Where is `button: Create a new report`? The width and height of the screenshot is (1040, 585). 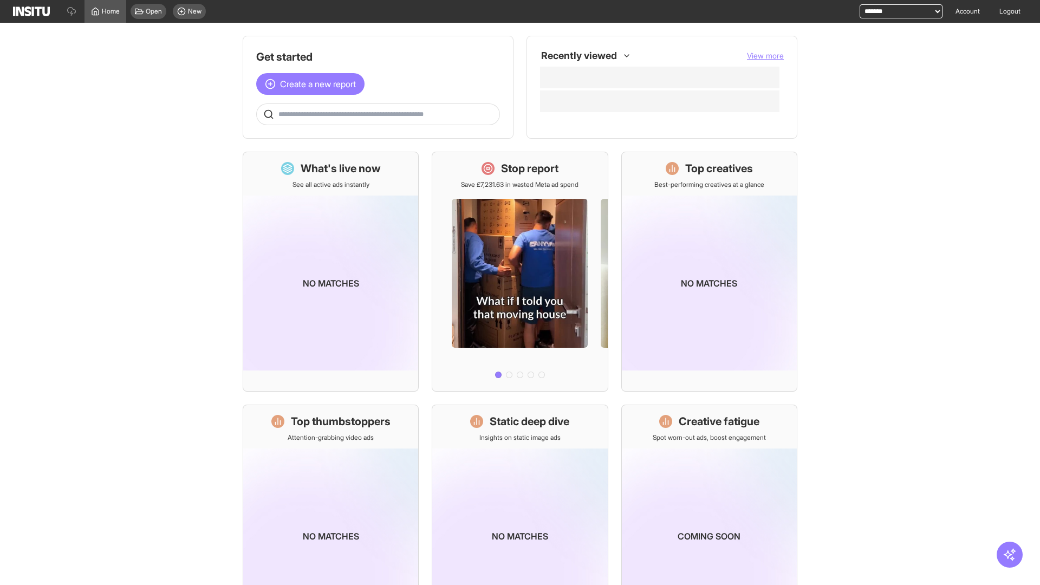 button: Create a new report is located at coordinates (310, 84).